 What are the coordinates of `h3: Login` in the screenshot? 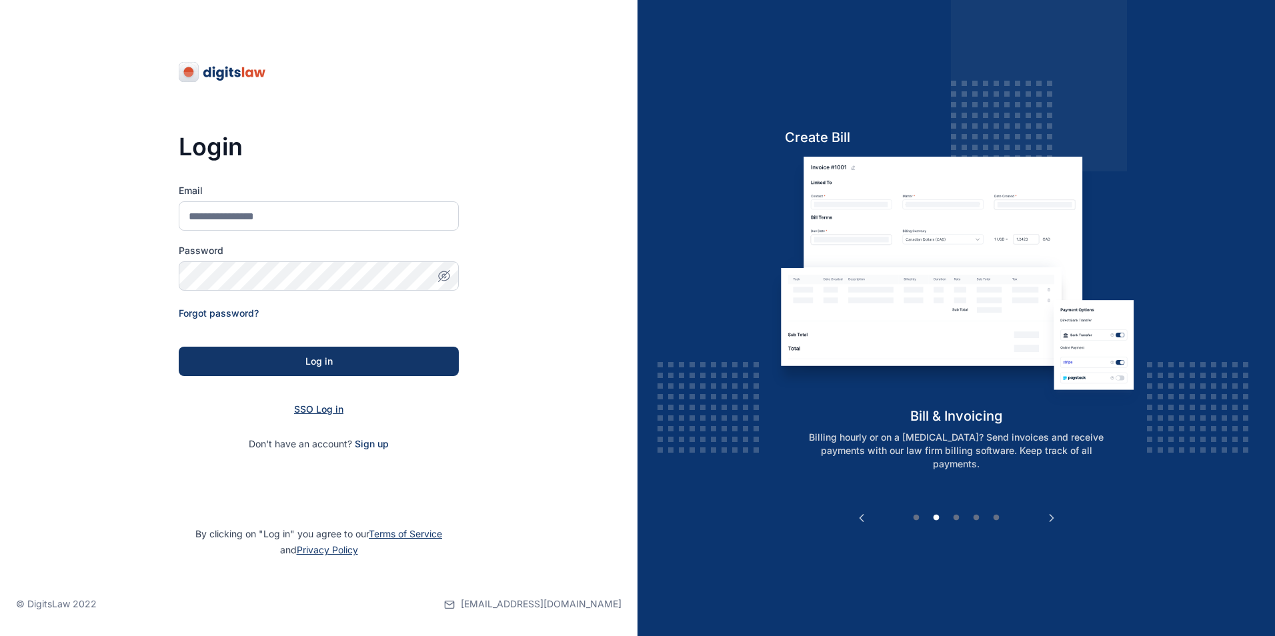 It's located at (319, 147).